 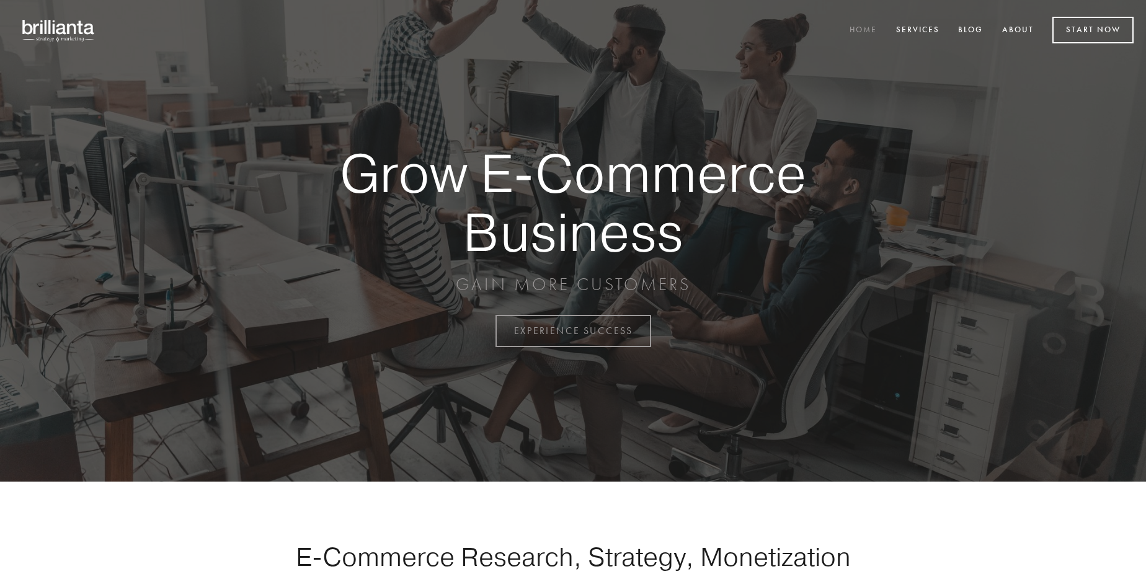 I want to click on p: GAIN MORE CUSTOMERS, so click(x=573, y=285).